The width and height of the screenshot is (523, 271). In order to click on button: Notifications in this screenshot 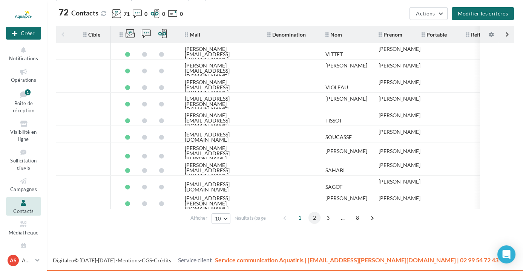, I will do `click(23, 54)`.